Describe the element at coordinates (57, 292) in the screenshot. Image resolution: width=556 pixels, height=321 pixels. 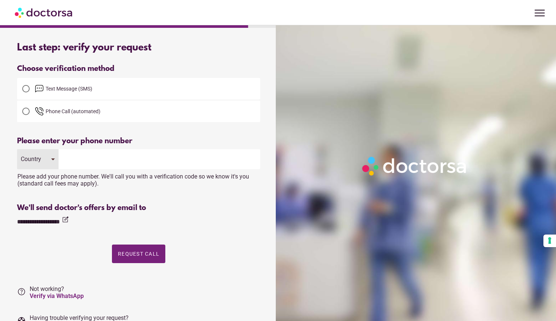
I see `span: Not working?` at that location.